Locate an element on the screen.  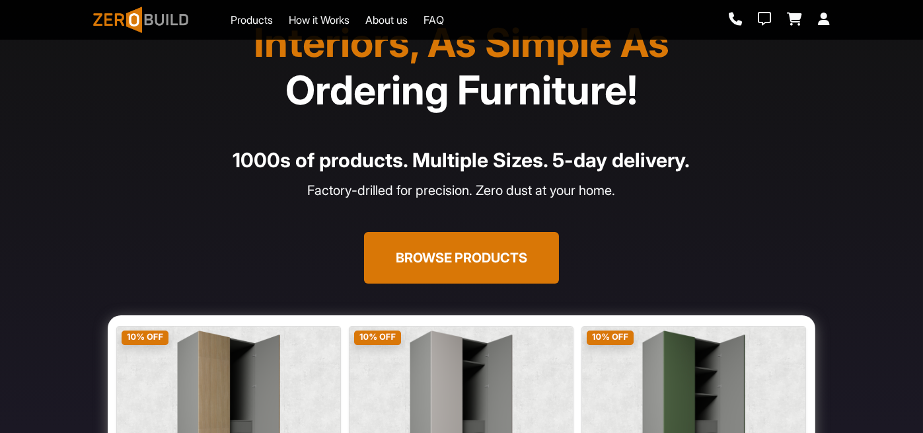
p: Factory-drilled for precision. Zero dust at your home. is located at coordinates (462, 190).